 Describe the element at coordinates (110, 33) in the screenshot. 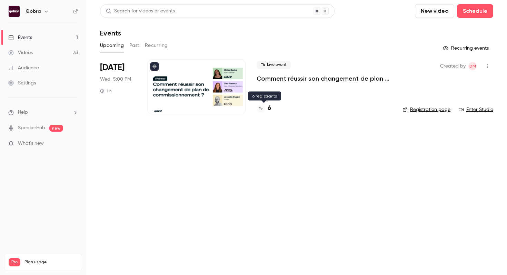

I see `h1: Events` at that location.